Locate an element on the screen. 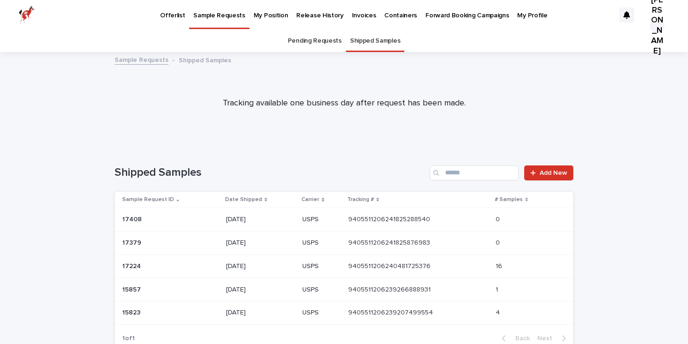  p: 17379 is located at coordinates (133, 242).